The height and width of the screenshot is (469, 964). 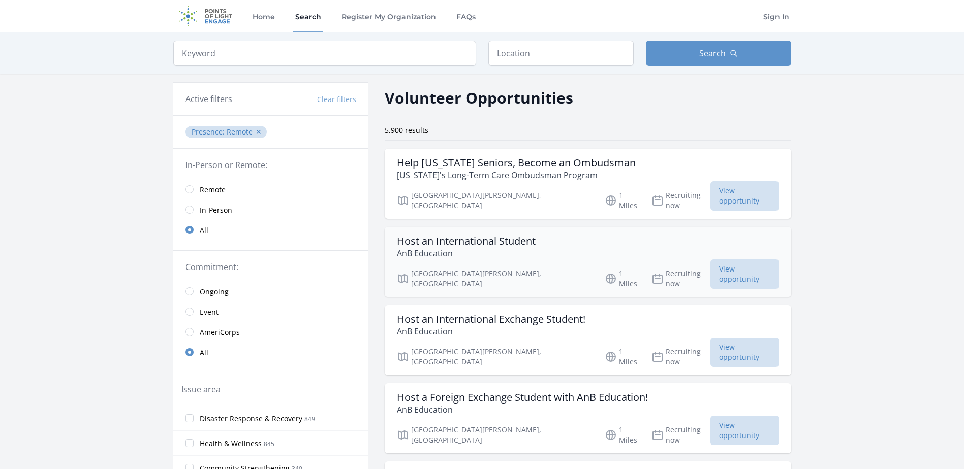 What do you see at coordinates (406, 130) in the screenshot?
I see `span: 5,900 results` at bounding box center [406, 130].